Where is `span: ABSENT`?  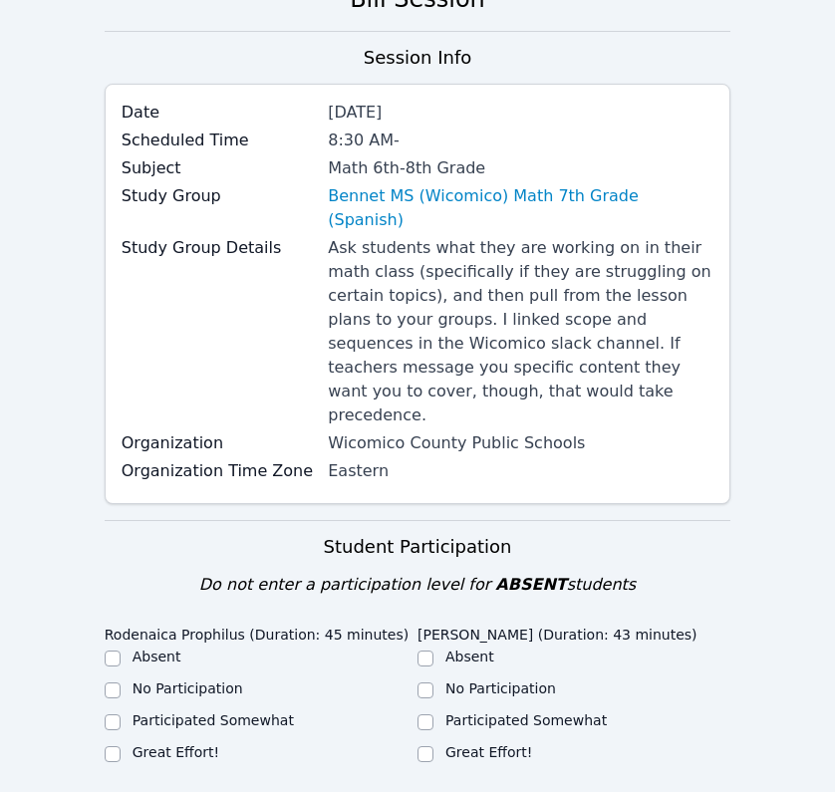 span: ABSENT is located at coordinates (530, 584).